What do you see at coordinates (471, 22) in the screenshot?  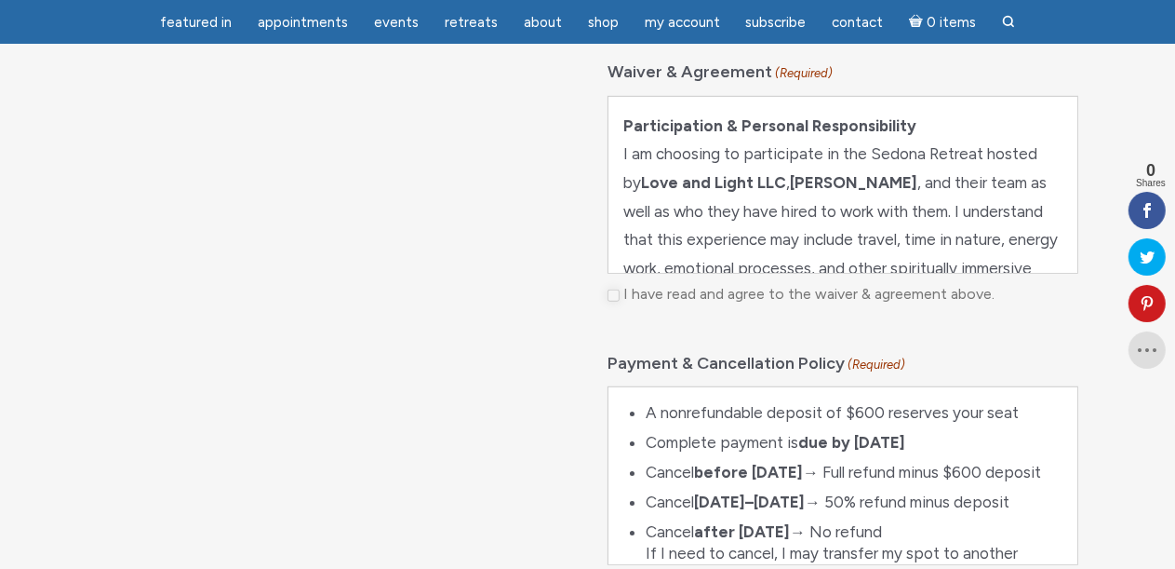 I see `span: Retreats` at bounding box center [471, 22].